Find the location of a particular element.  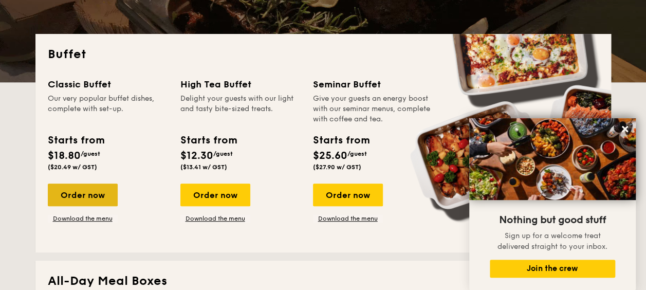

span: $18.80 is located at coordinates (64, 156).